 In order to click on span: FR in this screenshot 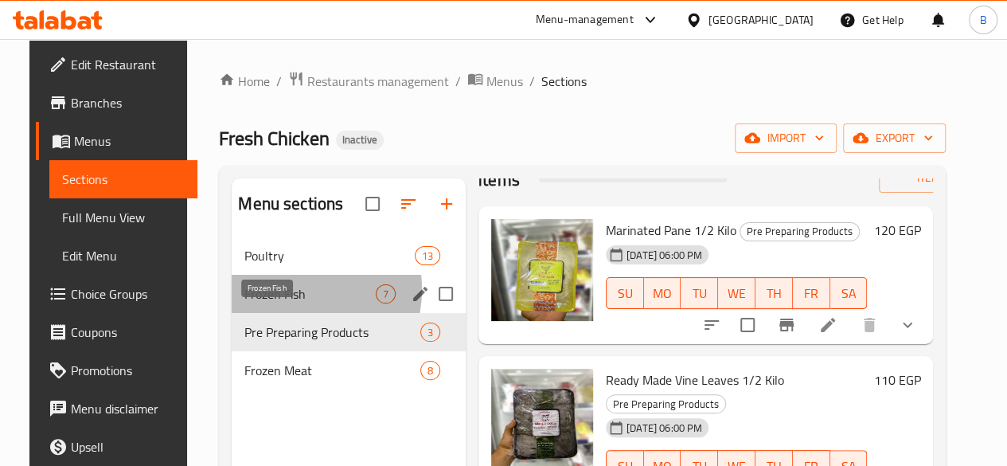, I will do `click(811, 293)`.